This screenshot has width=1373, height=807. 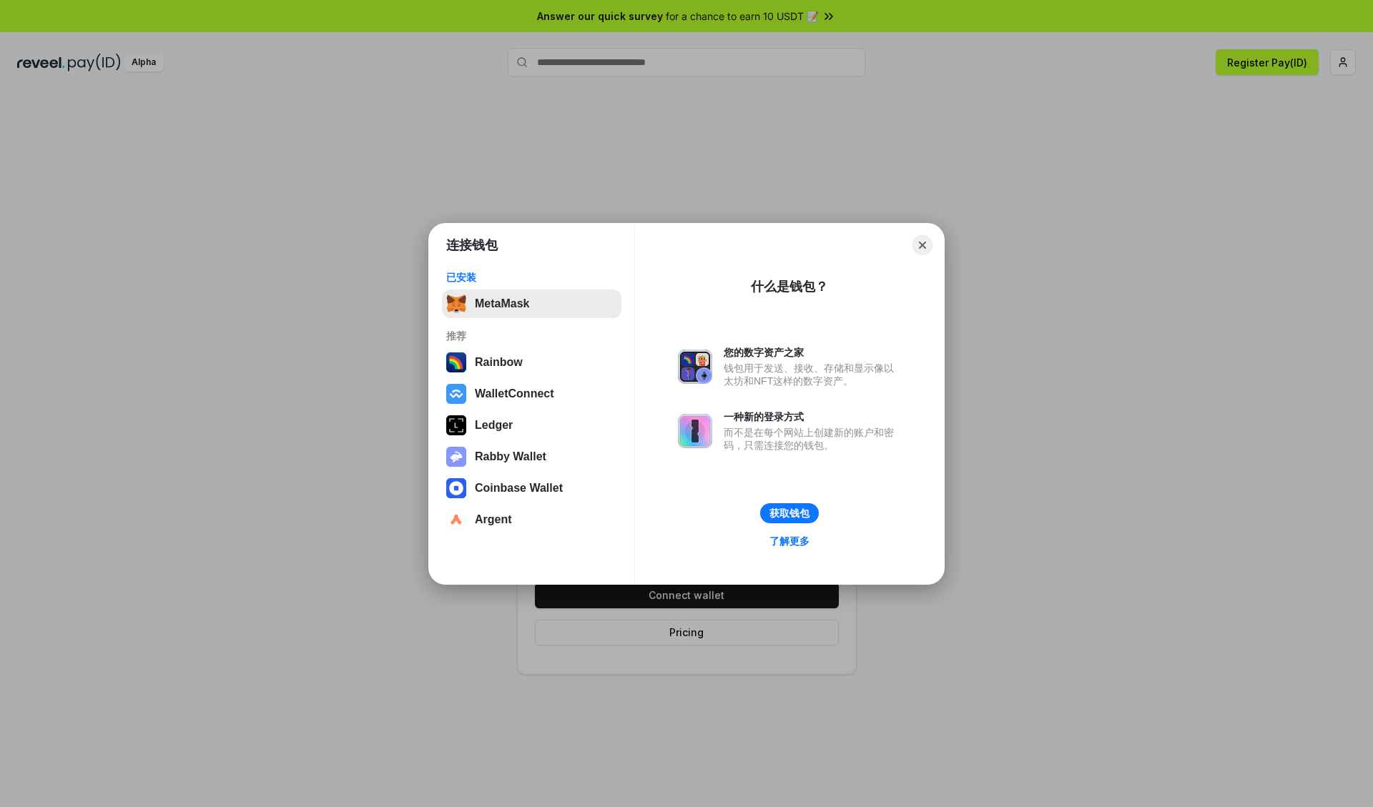 I want to click on img: svg+xml,%3Csvg%20width%3D%22120%22%20height%3D%22120%22%20viewBox%3D%220%200%20120%20120%22%20fil..., so click(x=456, y=363).